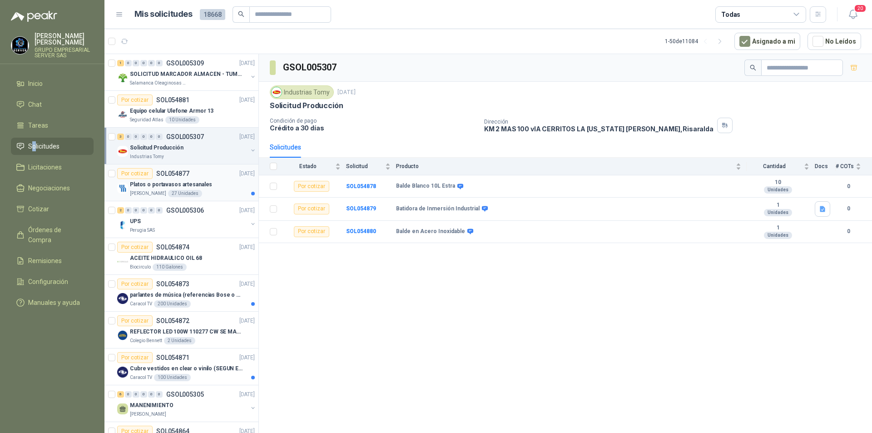 The width and height of the screenshot is (872, 433). Describe the element at coordinates (146, 340) in the screenshot. I see `p: Colegio Bennett` at that location.